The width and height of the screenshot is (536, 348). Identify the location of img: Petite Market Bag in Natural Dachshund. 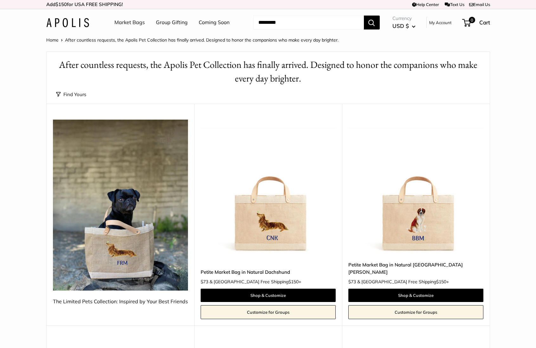
(268, 187).